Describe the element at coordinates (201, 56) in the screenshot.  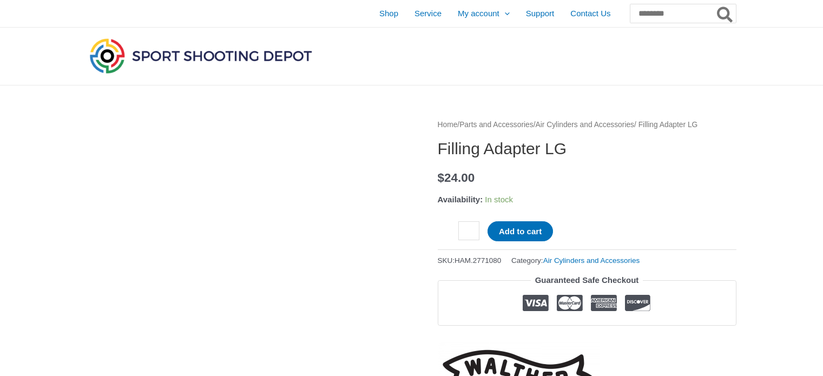
I see `img: Sport Shooting Depot` at that location.